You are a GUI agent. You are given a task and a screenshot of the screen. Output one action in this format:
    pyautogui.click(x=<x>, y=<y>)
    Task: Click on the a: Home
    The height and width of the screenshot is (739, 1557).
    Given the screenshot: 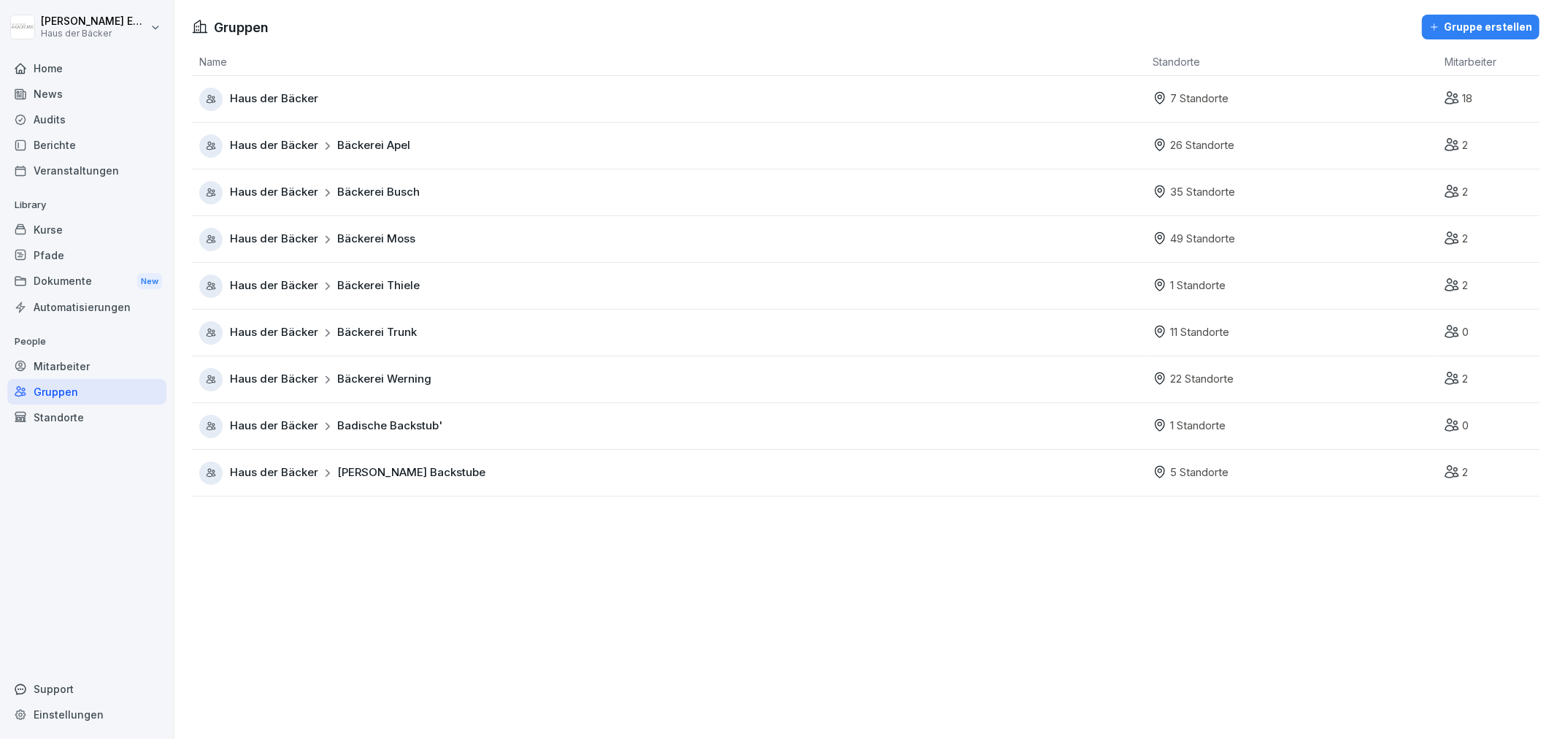 What is the action you would take?
    pyautogui.click(x=87, y=68)
    